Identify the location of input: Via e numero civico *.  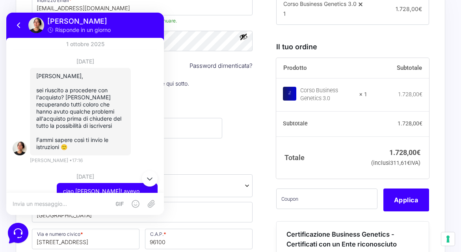
(85, 239).